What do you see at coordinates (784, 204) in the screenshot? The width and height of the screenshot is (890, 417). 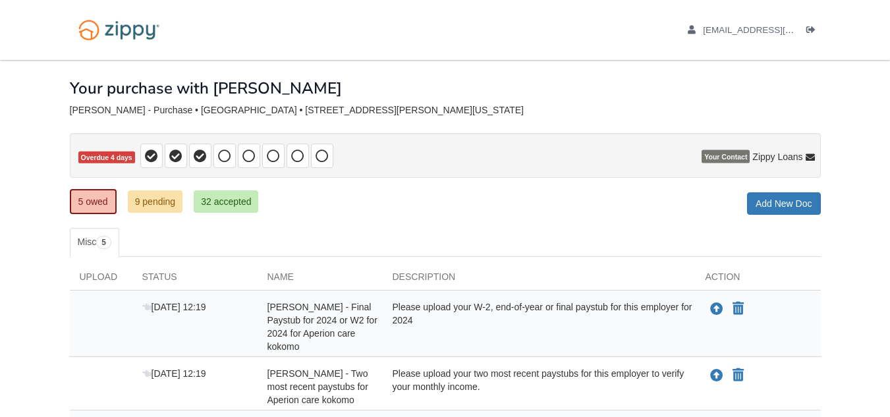 I see `a: Add New Doc` at bounding box center [784, 204].